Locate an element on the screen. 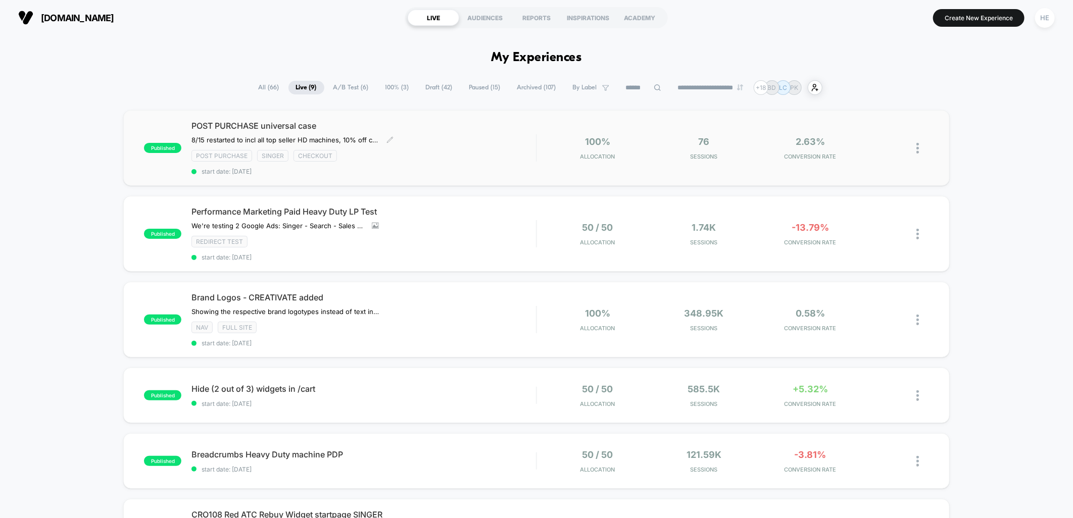  span: All ( 66 ) is located at coordinates (269, 87).